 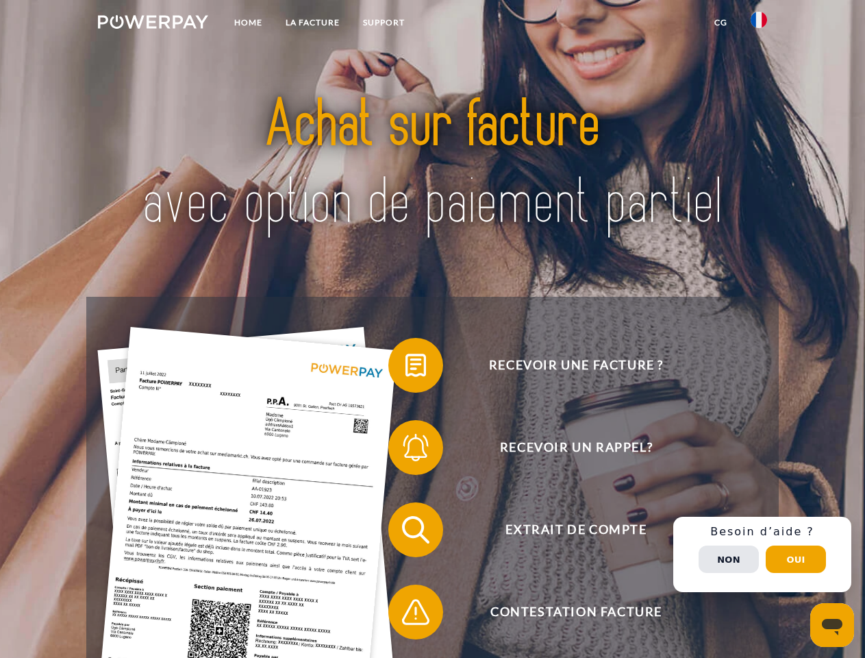 I want to click on span: Recevoir une facture ?, so click(x=576, y=365).